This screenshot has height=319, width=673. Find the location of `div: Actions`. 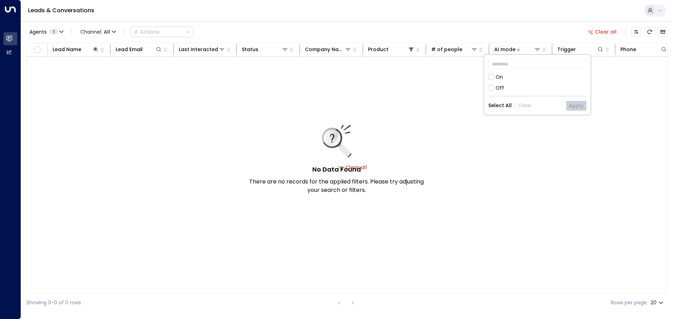

div: Actions is located at coordinates (147, 32).